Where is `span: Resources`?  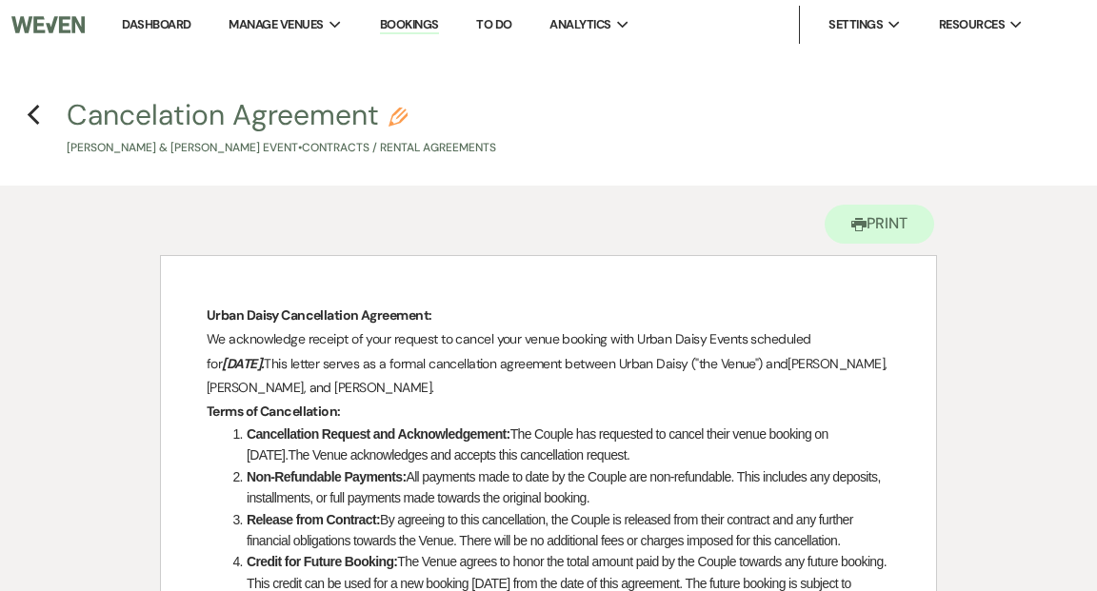
span: Resources is located at coordinates (971, 25).